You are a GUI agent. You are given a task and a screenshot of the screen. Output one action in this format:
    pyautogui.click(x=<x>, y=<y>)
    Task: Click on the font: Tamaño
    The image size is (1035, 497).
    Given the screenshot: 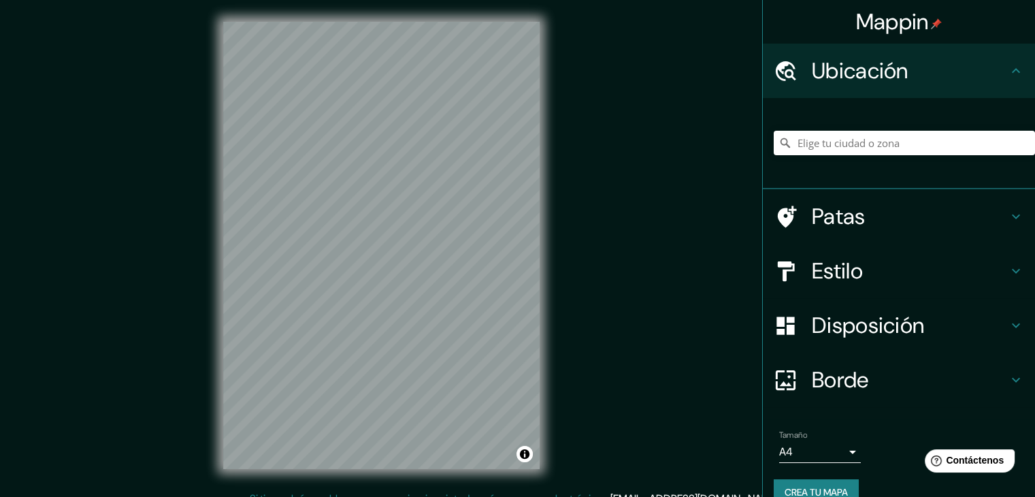 What is the action you would take?
    pyautogui.click(x=793, y=435)
    